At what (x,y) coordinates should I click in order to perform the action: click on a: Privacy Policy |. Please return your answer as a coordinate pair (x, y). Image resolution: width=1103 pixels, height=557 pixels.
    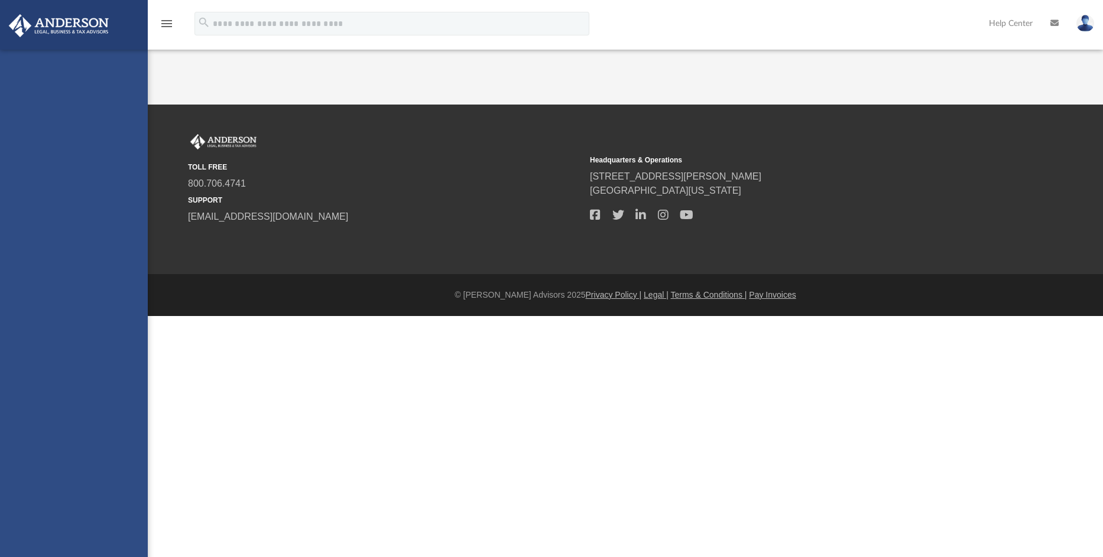
    Looking at the image, I should click on (614, 295).